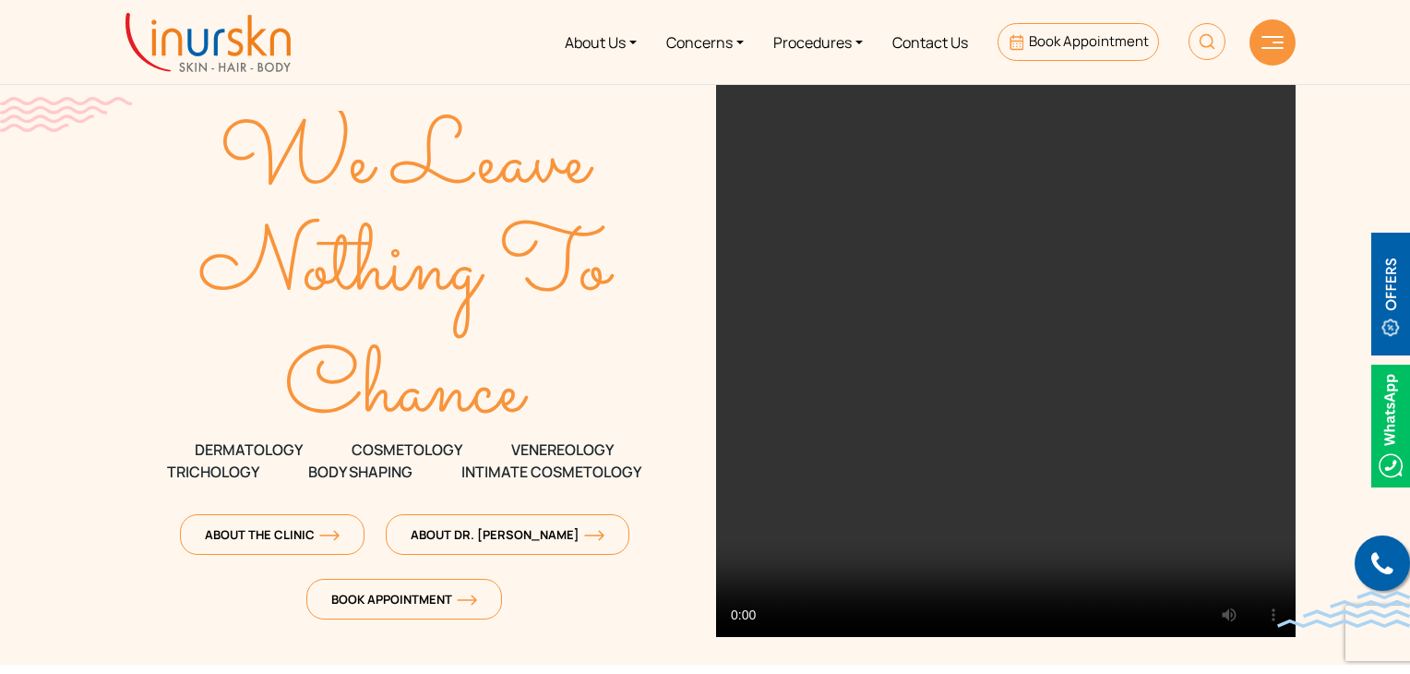  Describe the element at coordinates (404, 599) in the screenshot. I see `a: Book Appointmentorange-arrow` at that location.